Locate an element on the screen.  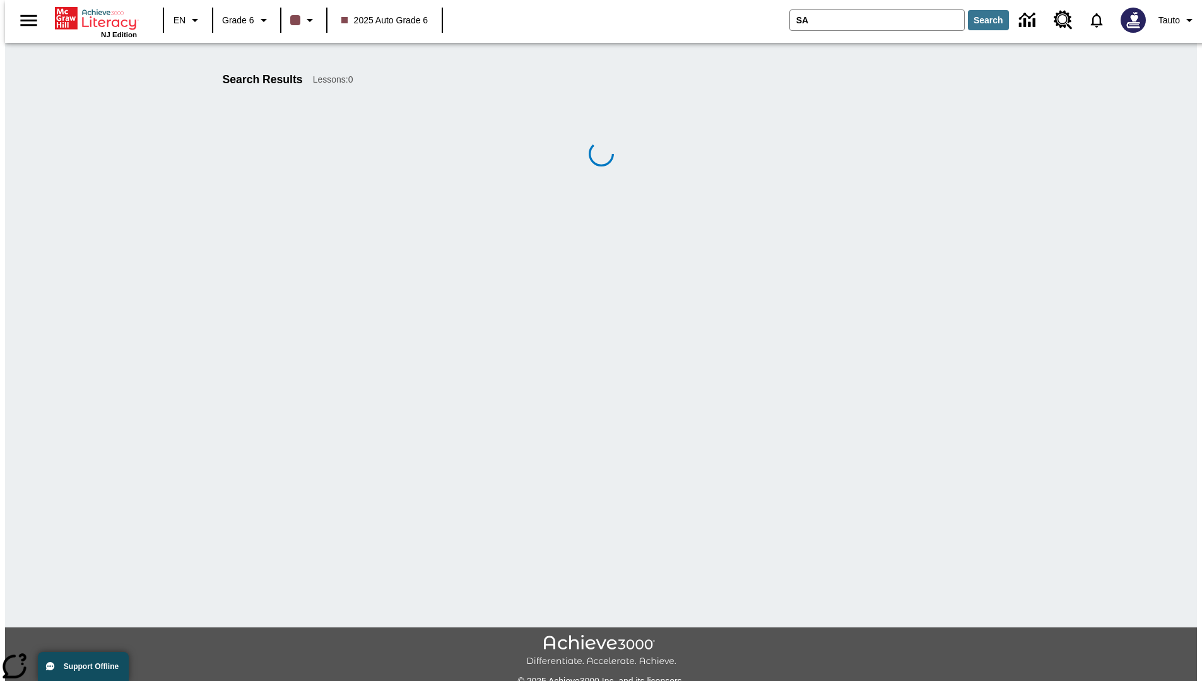
input: search field is located at coordinates (877, 20).